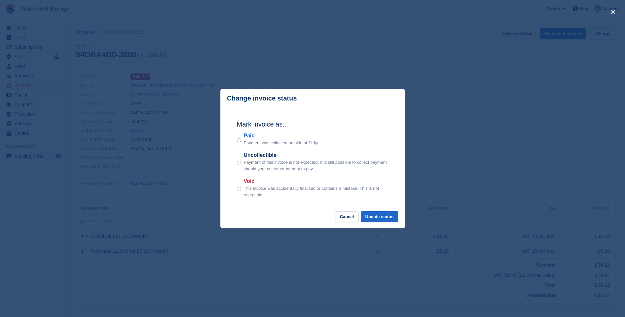 This screenshot has width=625, height=317. I want to click on h2: Mark invoice as..., so click(313, 124).